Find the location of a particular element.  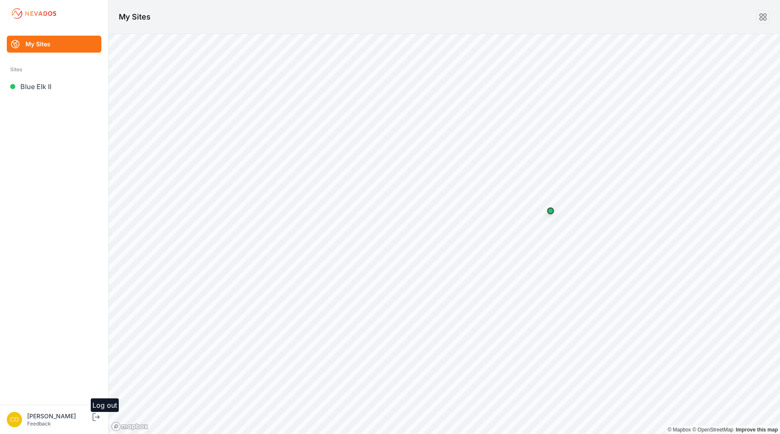

a: Mapbox logo is located at coordinates (130, 426).